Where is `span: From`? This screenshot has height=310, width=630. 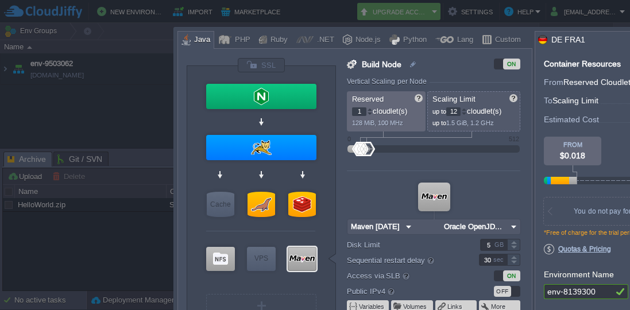
span: From is located at coordinates (554, 82).